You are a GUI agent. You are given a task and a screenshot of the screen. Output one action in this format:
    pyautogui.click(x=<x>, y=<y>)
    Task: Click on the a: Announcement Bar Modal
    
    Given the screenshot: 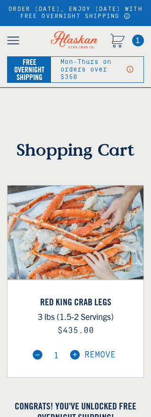 What is the action you would take?
    pyautogui.click(x=127, y=16)
    